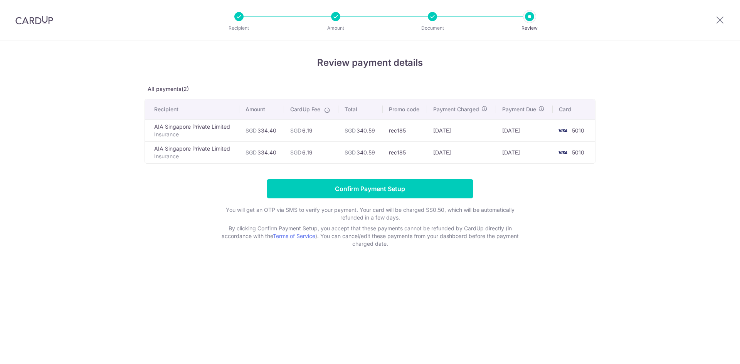  Describe the element at coordinates (336, 28) in the screenshot. I see `p: Amount` at that location.